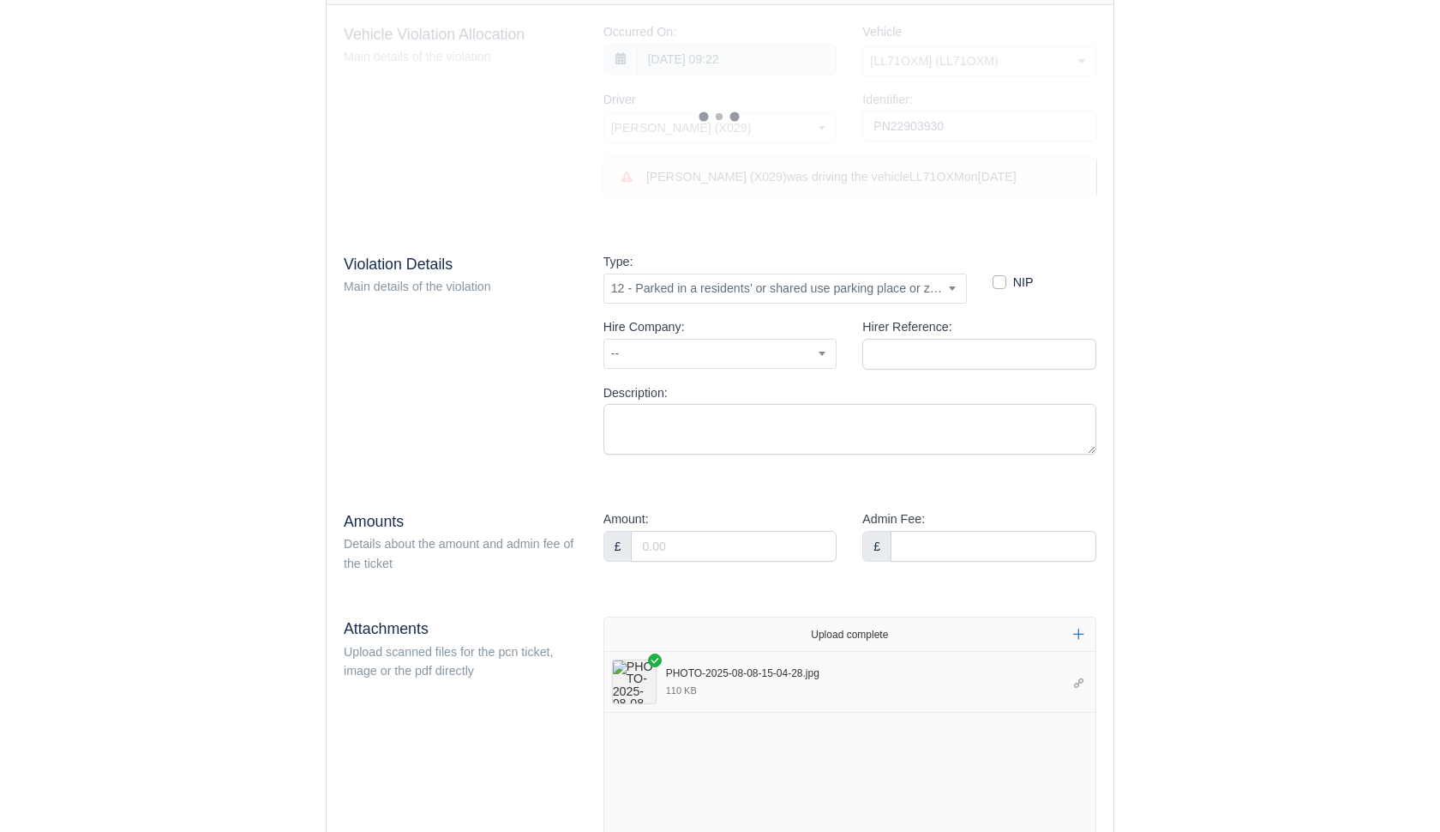 This screenshot has height=832, width=1440. I want to click on label: Description:, so click(635, 393).